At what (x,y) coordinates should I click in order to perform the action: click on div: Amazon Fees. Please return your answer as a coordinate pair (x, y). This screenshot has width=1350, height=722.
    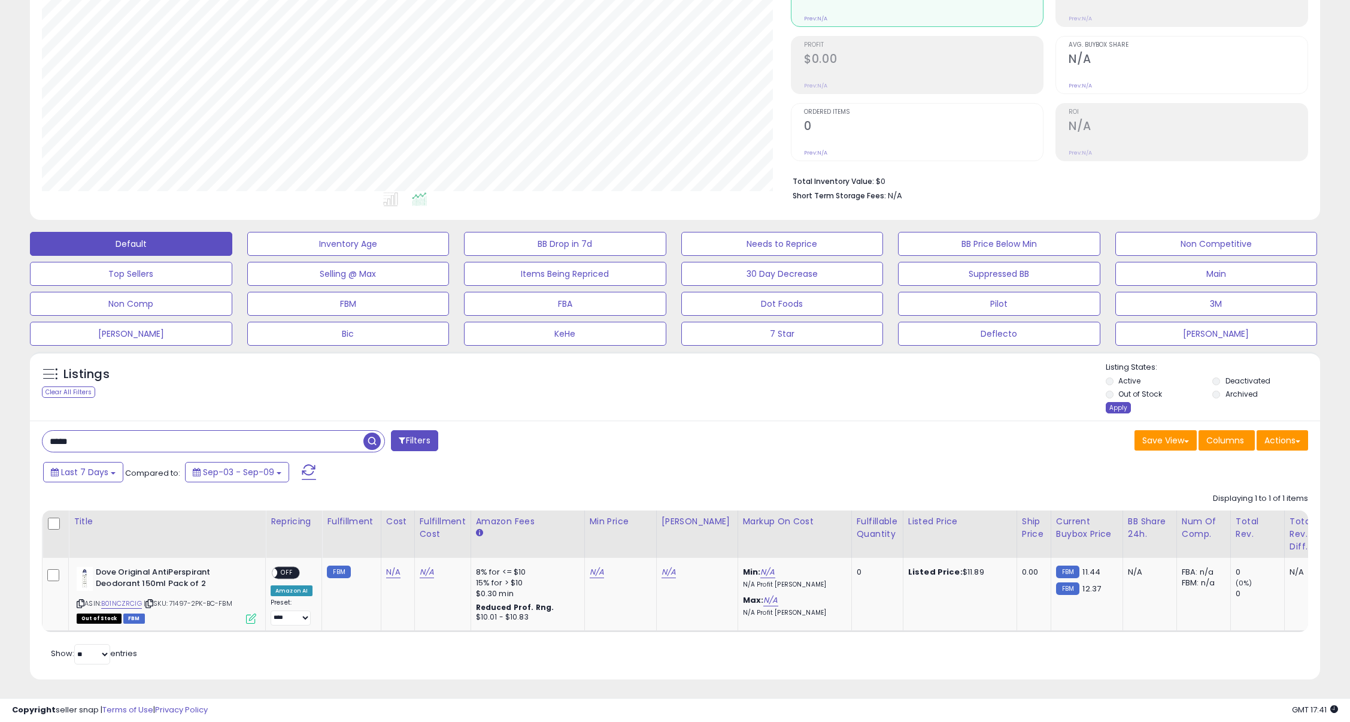
    Looking at the image, I should click on (528, 521).